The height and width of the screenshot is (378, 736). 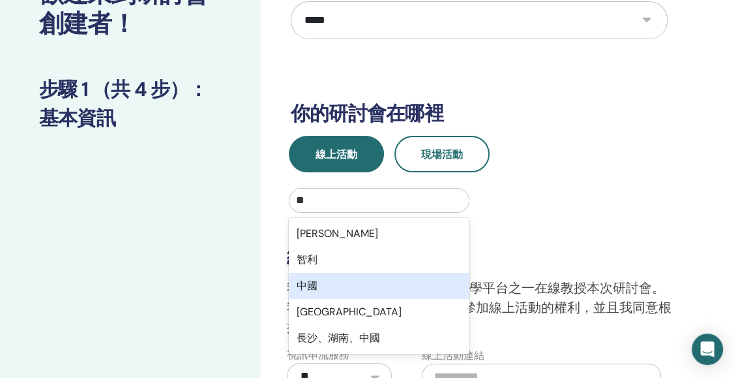 What do you see at coordinates (130, 89) in the screenshot?
I see `h3: 步驟 1 （共 4 步）：` at bounding box center [130, 89].